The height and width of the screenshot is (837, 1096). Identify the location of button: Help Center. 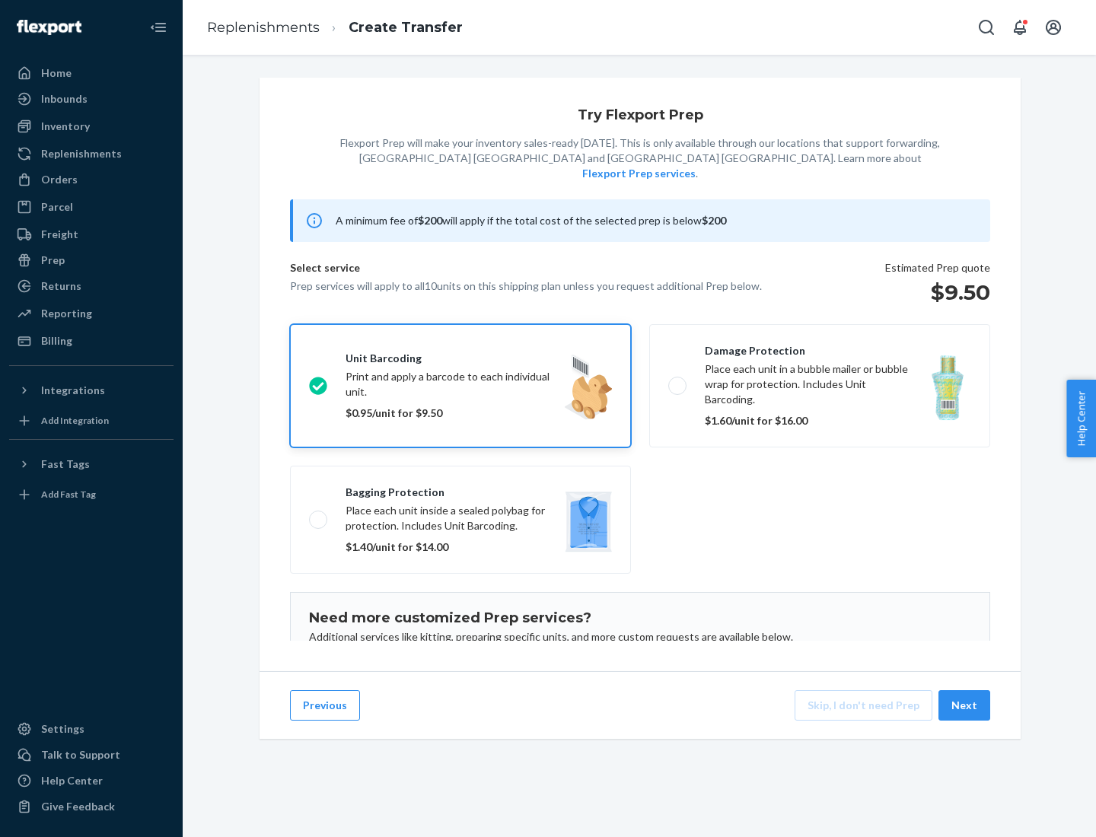
(1081, 419).